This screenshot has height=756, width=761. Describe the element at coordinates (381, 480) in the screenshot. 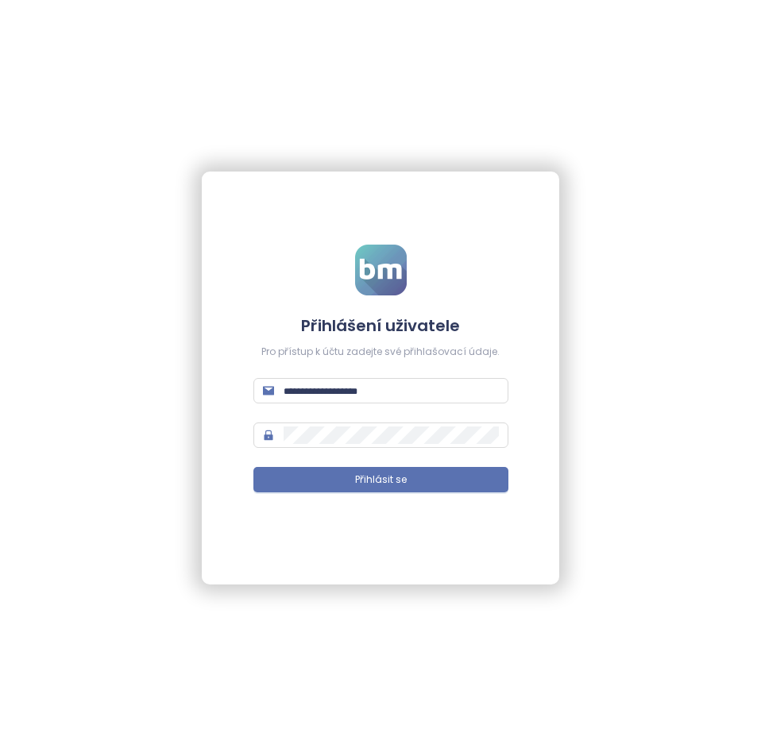

I see `button: Přihlásit se` at that location.